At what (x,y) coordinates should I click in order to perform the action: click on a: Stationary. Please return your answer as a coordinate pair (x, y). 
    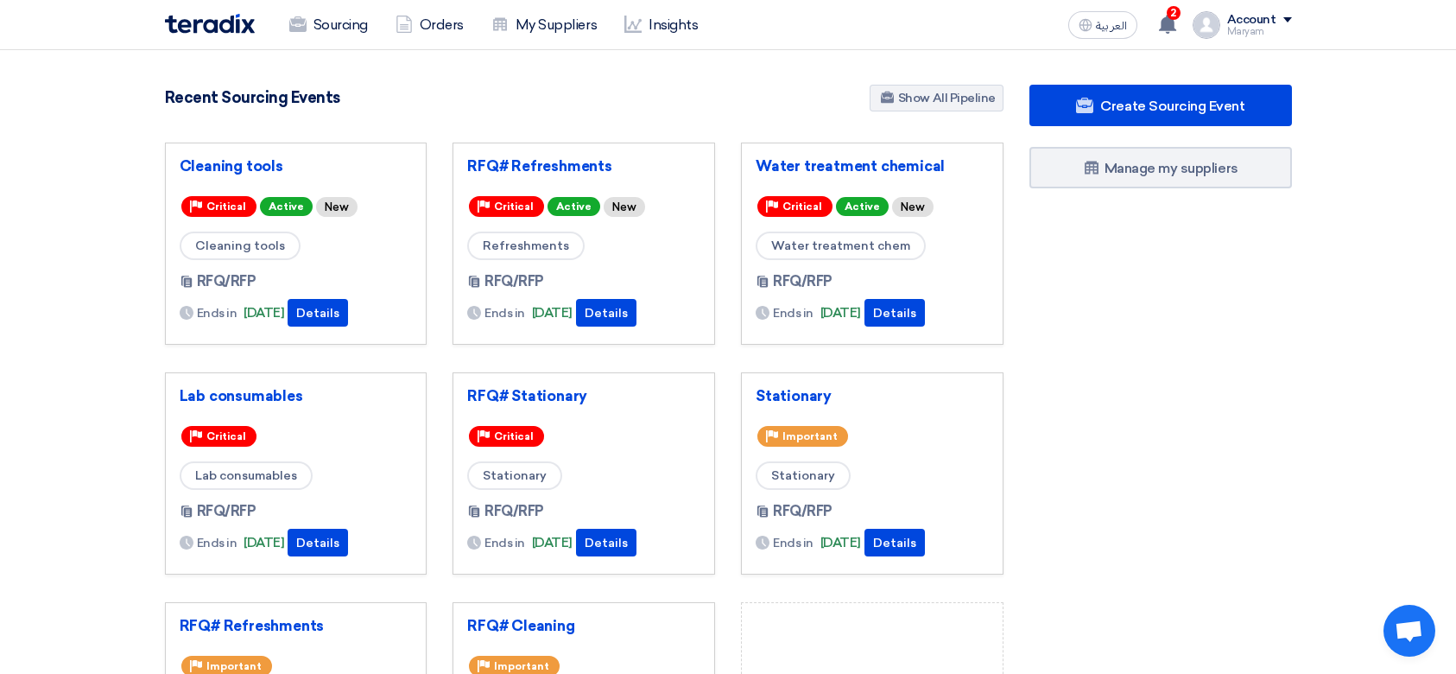
    Looking at the image, I should click on (872, 396).